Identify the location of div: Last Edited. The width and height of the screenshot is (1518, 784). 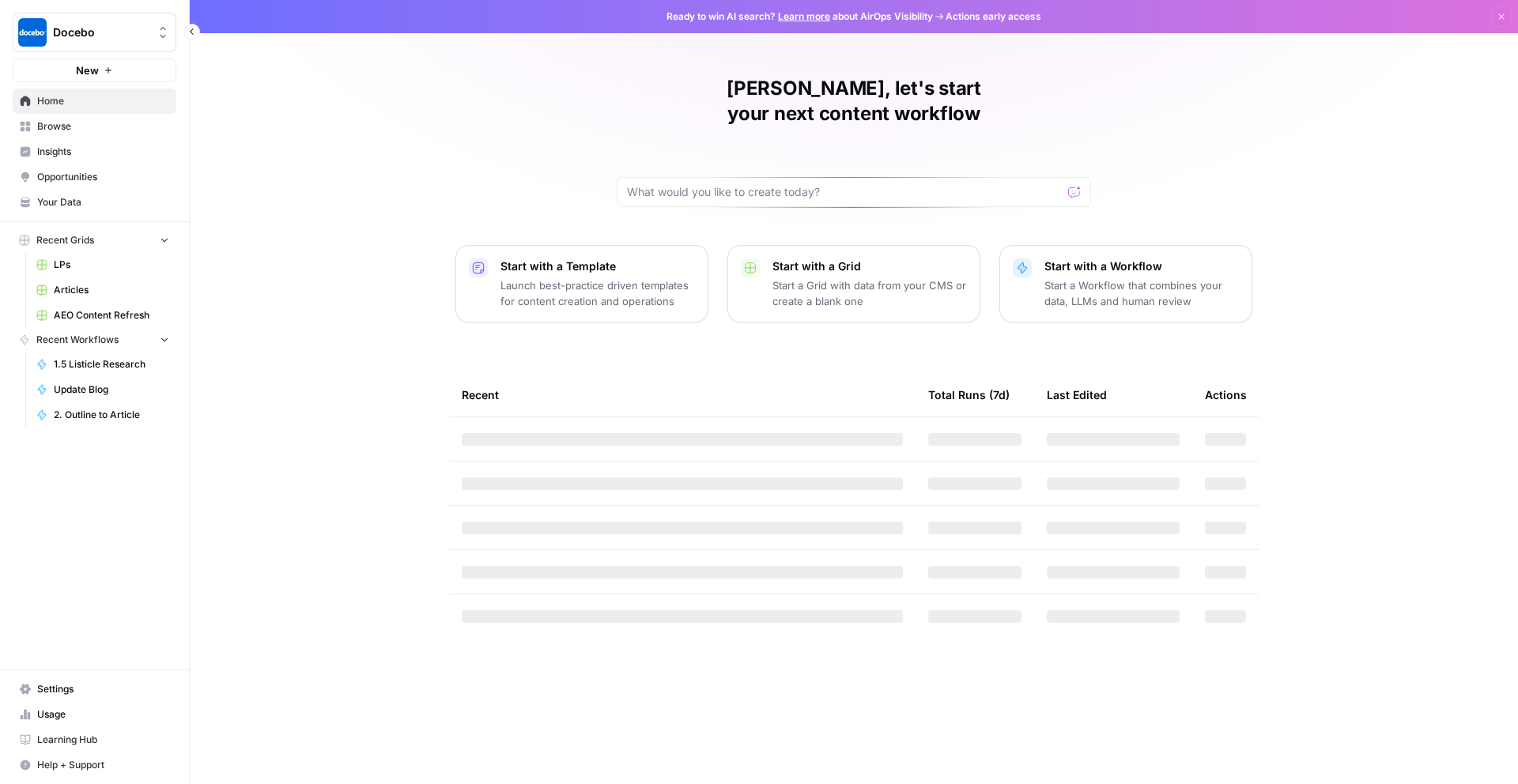
(1077, 394).